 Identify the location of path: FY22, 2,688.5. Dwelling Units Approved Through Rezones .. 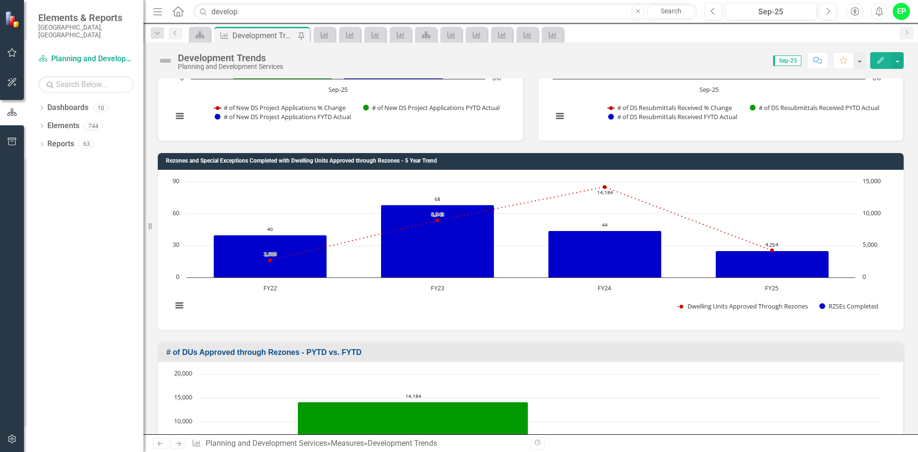
(270, 260).